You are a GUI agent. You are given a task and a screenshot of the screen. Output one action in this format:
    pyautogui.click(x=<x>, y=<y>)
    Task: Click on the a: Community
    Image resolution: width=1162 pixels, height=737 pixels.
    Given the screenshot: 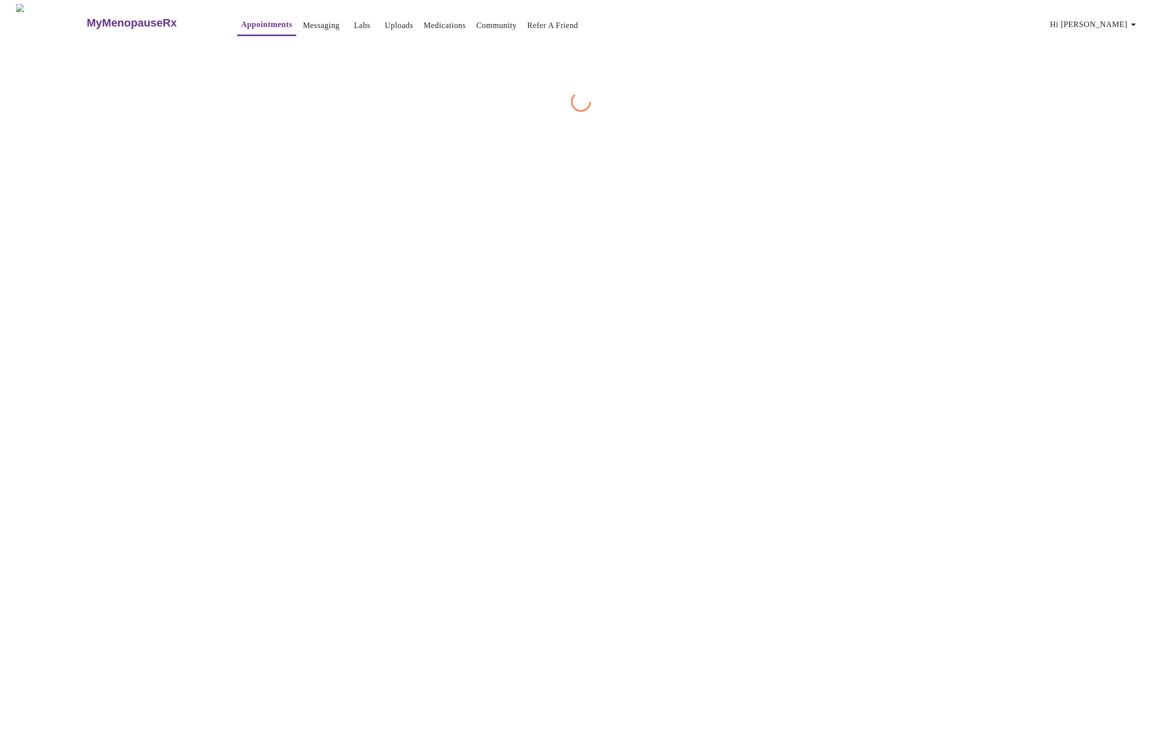 What is the action you would take?
    pyautogui.click(x=496, y=26)
    